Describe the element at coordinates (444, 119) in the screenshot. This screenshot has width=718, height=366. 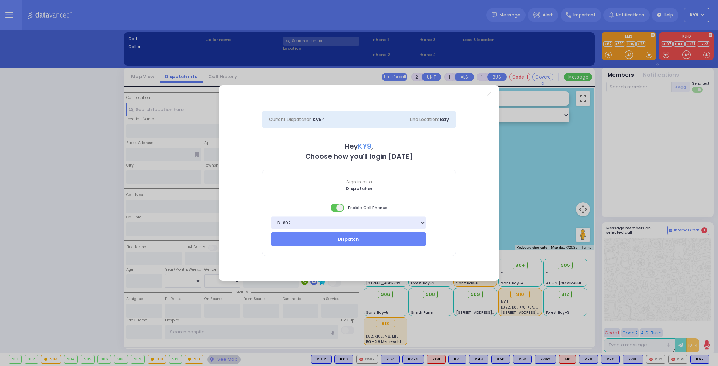
I see `span: Bay` at that location.